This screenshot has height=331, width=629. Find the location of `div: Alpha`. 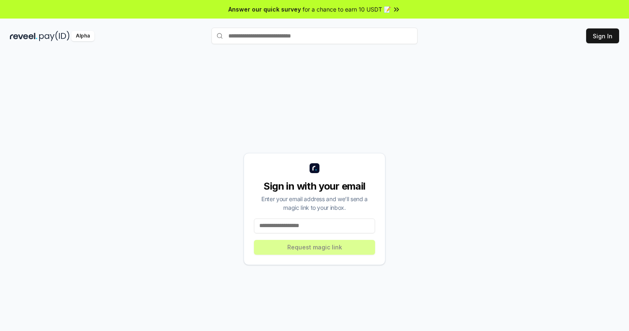

div: Alpha is located at coordinates (83, 36).